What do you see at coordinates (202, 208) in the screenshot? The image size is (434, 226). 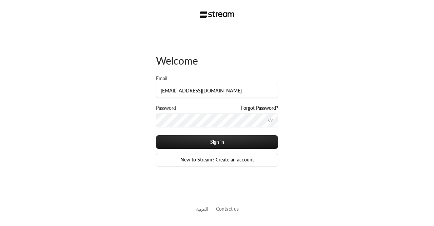 I see `a: العربية` at bounding box center [202, 208].